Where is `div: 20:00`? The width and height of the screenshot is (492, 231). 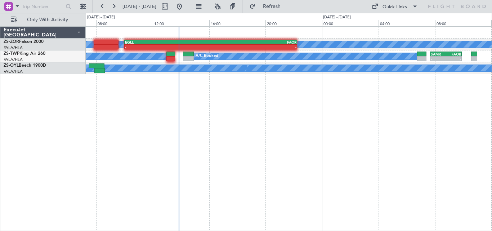 div: 20:00 is located at coordinates (294, 23).